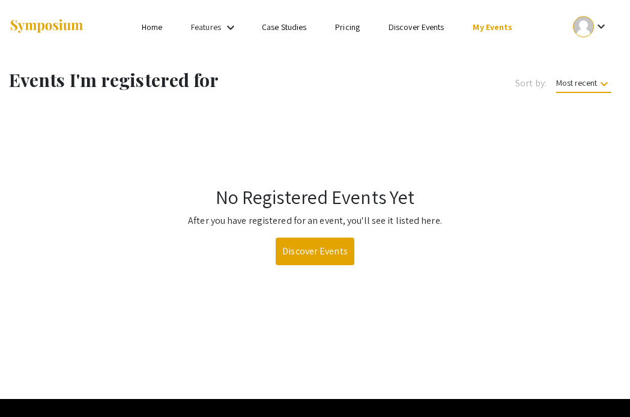  Describe the element at coordinates (184, 80) in the screenshot. I see `h1: Events I'm registered for` at that location.